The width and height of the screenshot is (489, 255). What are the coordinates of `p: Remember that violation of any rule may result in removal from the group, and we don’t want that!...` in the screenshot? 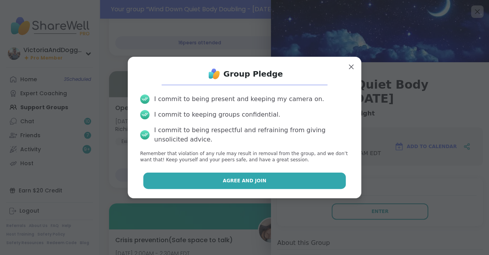 It's located at (244, 157).